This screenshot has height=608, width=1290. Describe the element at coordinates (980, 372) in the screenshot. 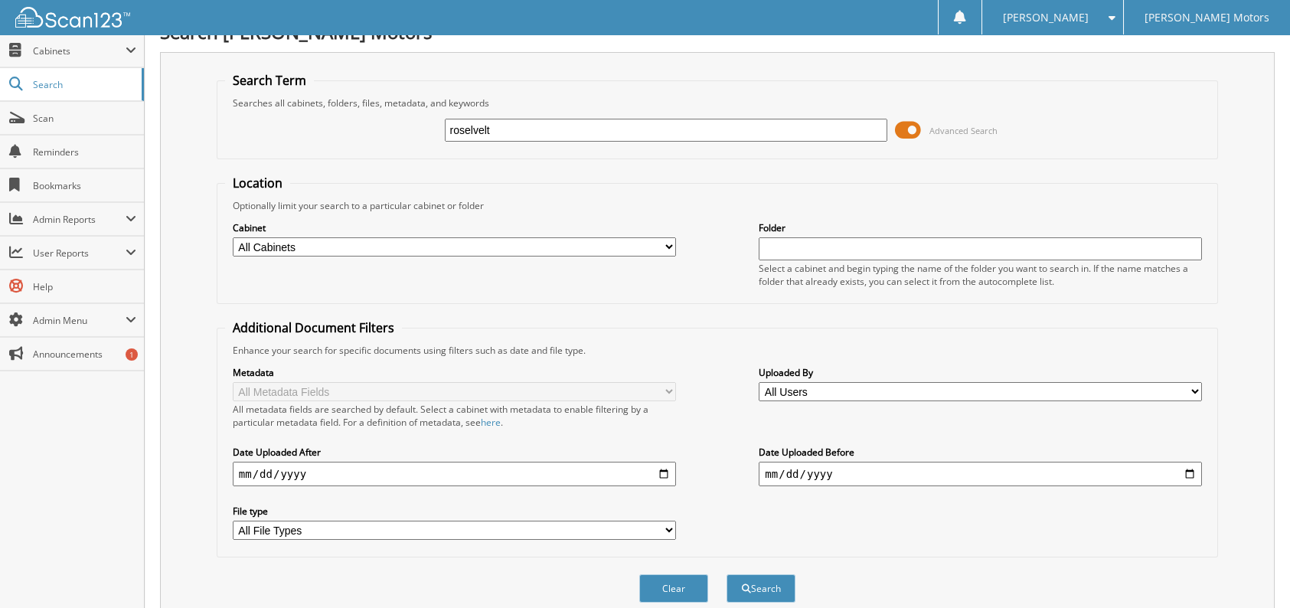

I see `label: Uploaded By` at that location.